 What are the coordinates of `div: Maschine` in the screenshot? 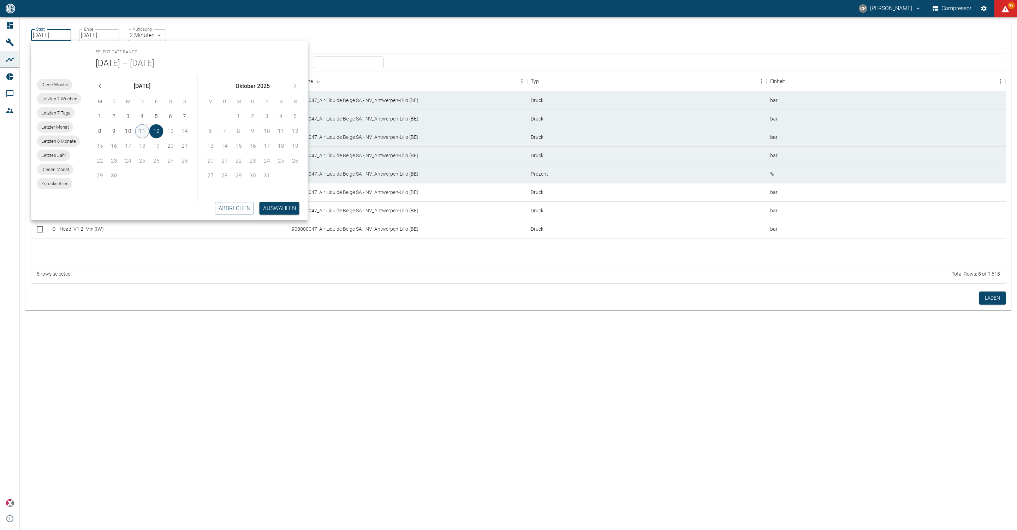 It's located at (408, 81).